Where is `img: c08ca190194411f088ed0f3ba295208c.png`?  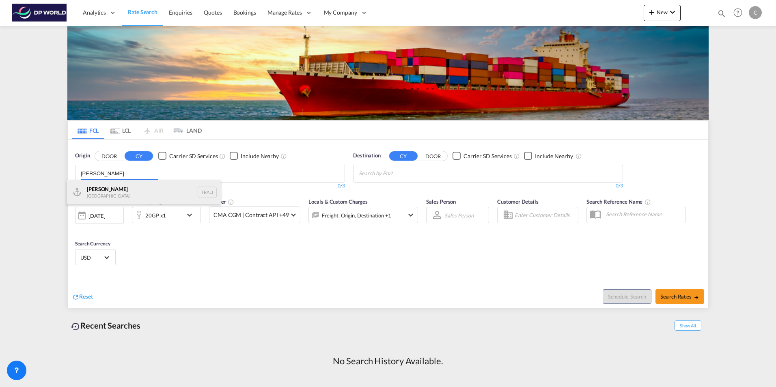
img: c08ca190194411f088ed0f3ba295208c.png is located at coordinates (39, 13).